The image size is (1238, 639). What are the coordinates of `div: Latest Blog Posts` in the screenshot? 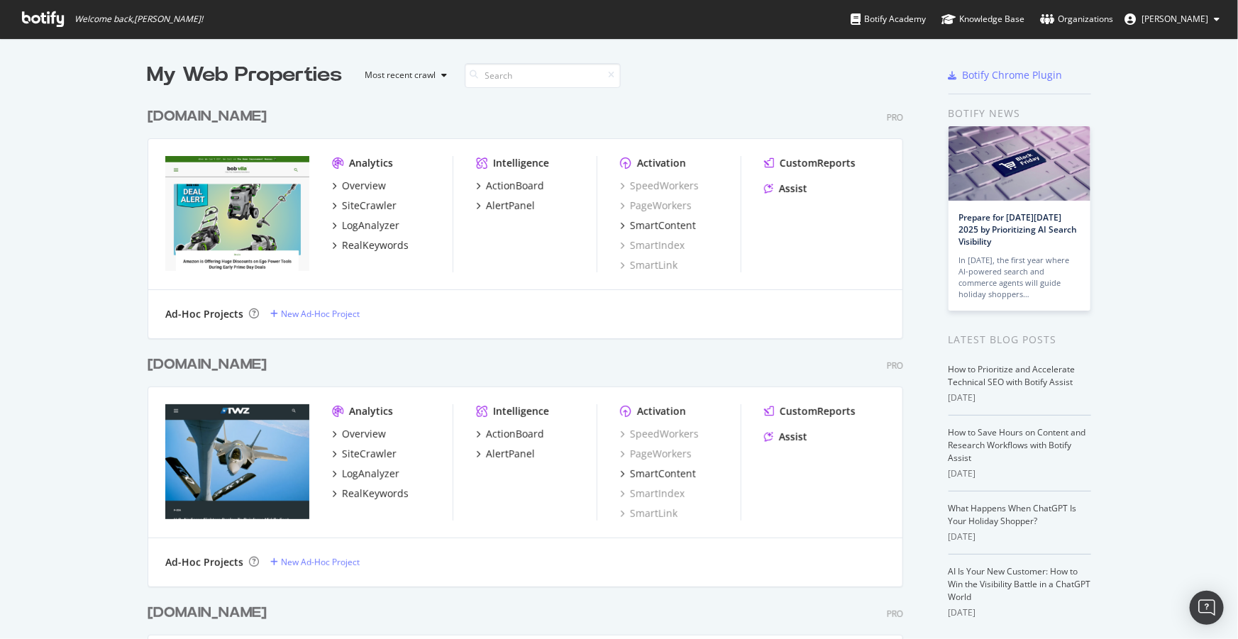 It's located at (1019, 340).